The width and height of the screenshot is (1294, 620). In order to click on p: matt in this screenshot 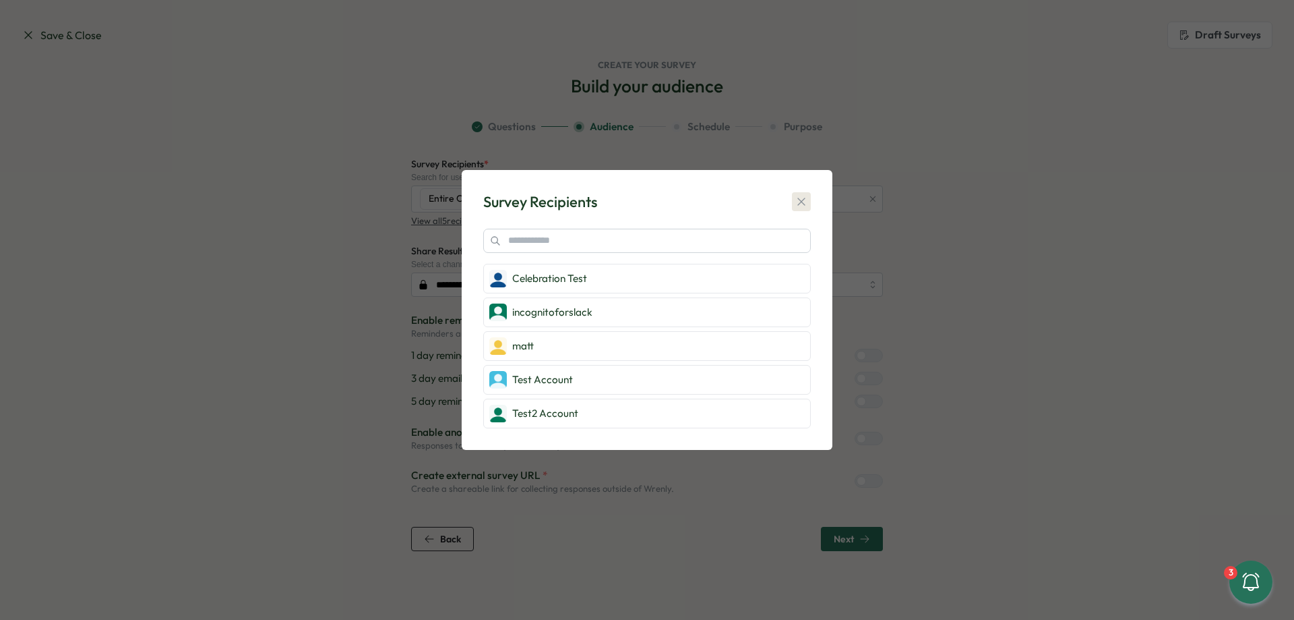, I will do `click(523, 346)`.